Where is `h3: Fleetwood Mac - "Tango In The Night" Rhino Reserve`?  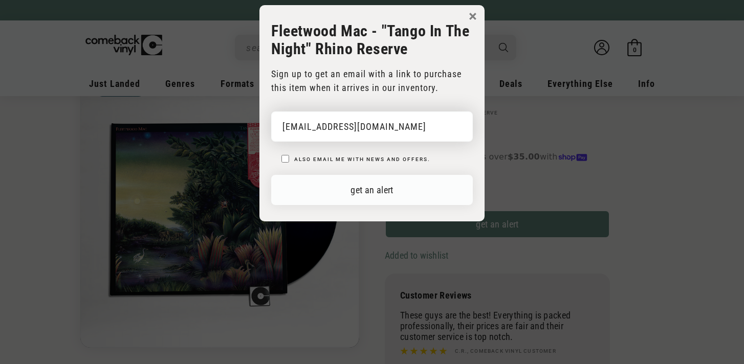 h3: Fleetwood Mac - "Tango In The Night" Rhino Reserve is located at coordinates (372, 40).